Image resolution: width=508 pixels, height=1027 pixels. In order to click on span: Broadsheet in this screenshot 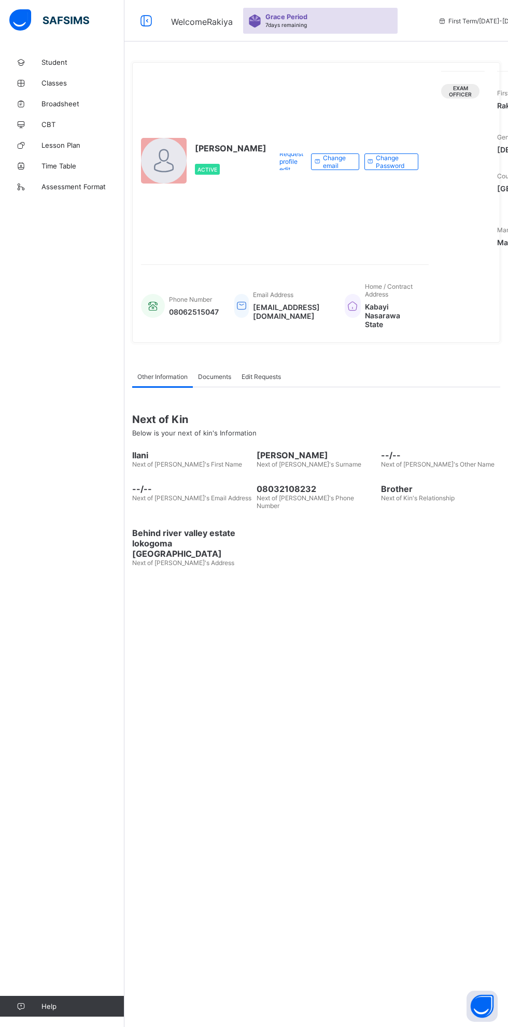, I will do `click(83, 104)`.